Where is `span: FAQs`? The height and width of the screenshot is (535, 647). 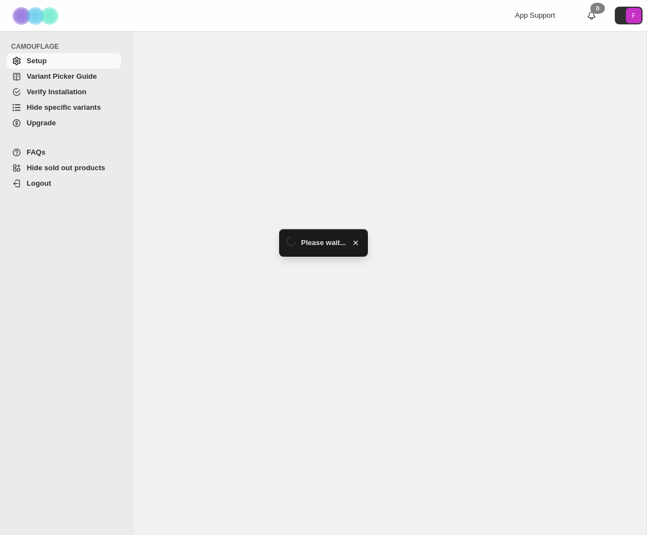 span: FAQs is located at coordinates (36, 152).